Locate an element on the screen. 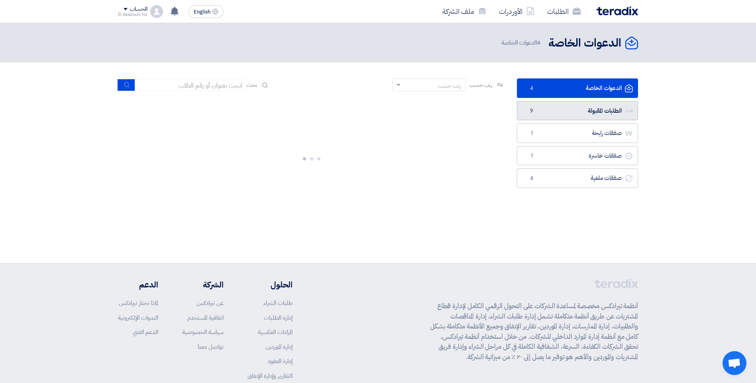  a: صفقات خاسرة1 is located at coordinates (577, 156).